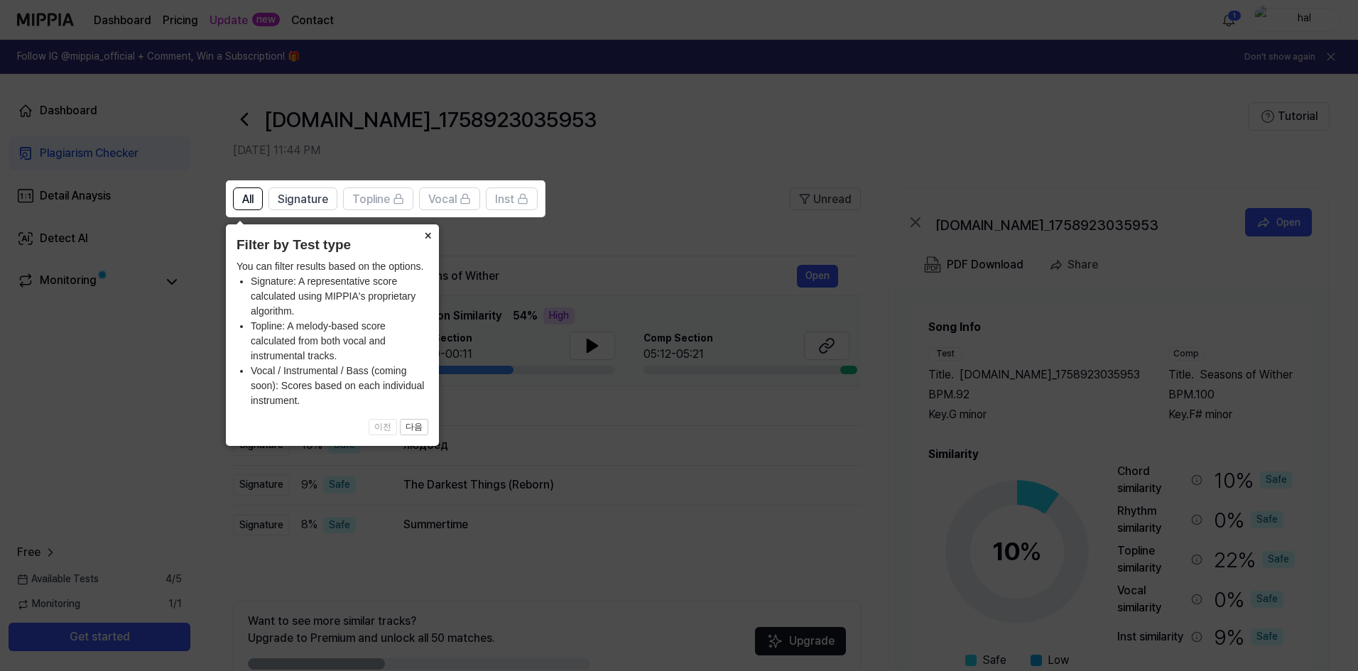  What do you see at coordinates (414, 427) in the screenshot?
I see `button: 다음` at bounding box center [414, 427].